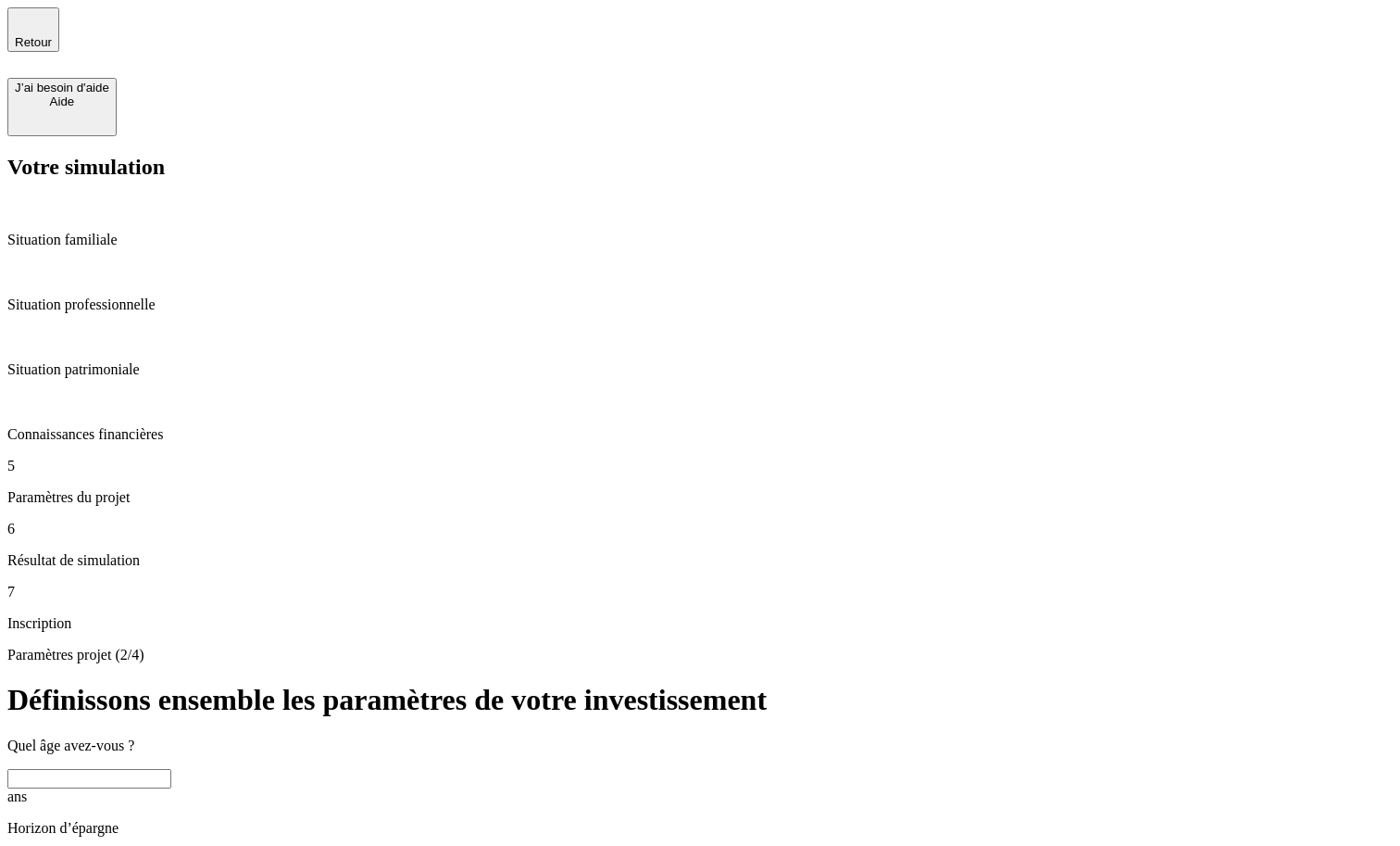  I want to click on p: Résultat de simulation, so click(700, 560).